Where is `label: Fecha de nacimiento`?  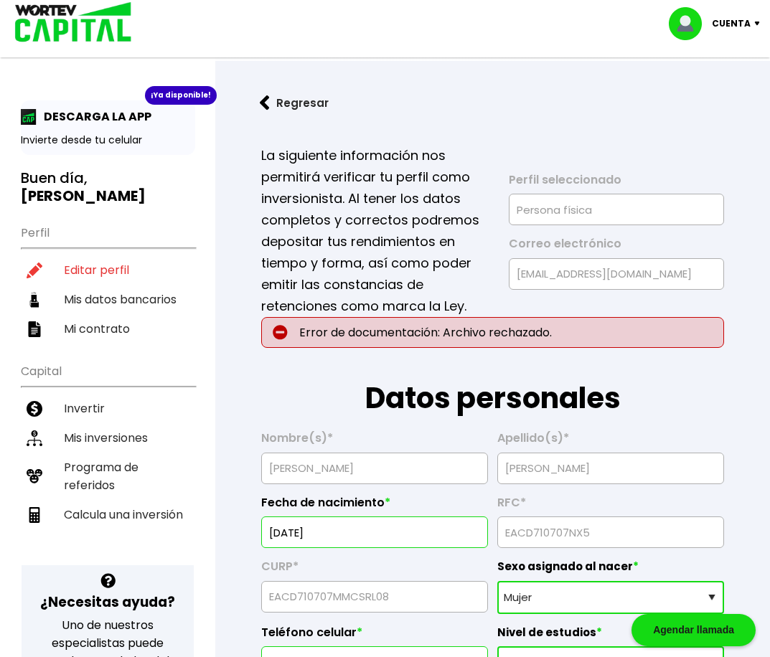 label: Fecha de nacimiento is located at coordinates (375, 507).